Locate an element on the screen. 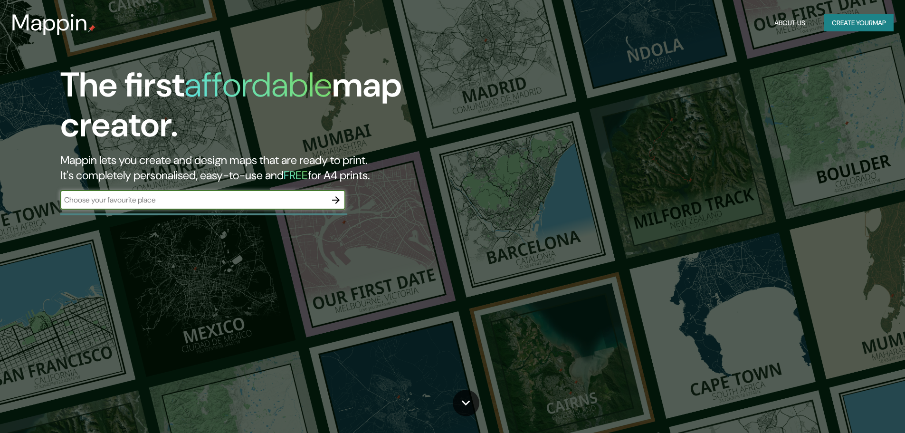 This screenshot has height=433, width=905. h2: Mappin lets you create and design maps that are ready to print. It's completely personalised, eas... is located at coordinates (286, 168).